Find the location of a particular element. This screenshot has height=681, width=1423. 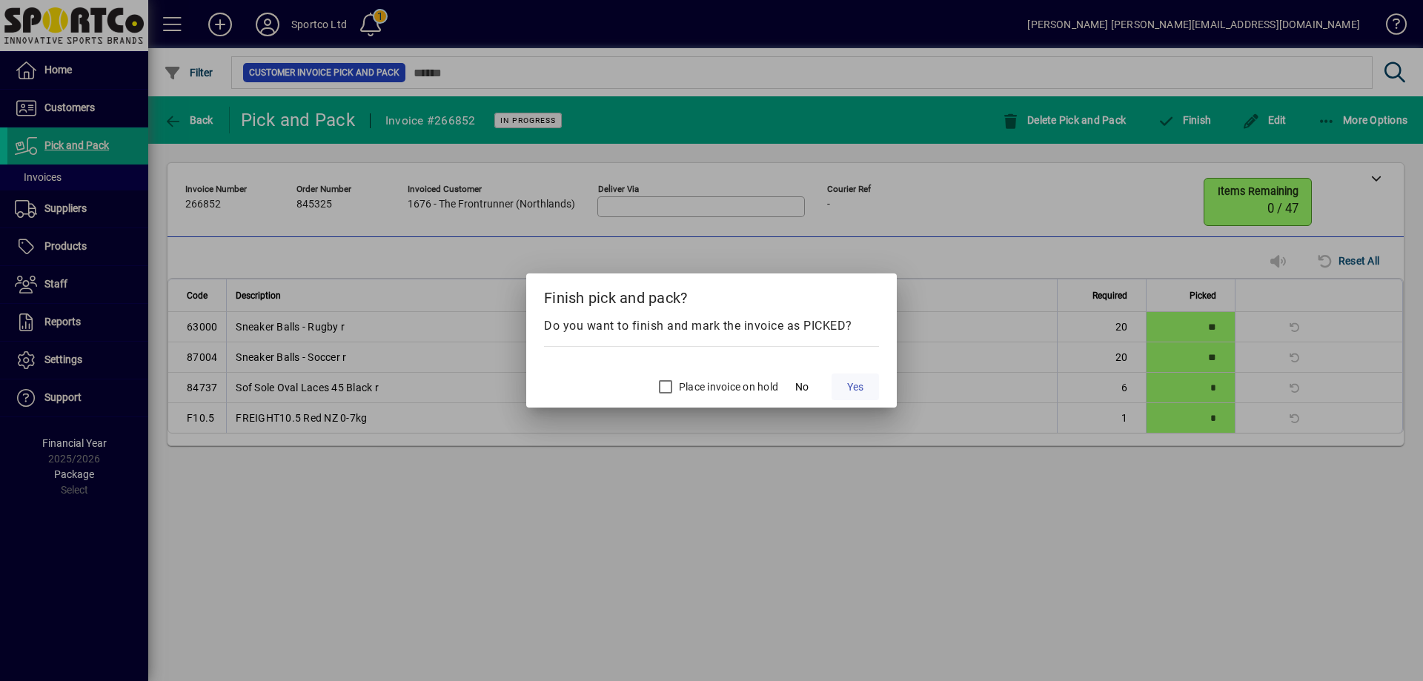

label: Place invoice on hold is located at coordinates (727, 387).